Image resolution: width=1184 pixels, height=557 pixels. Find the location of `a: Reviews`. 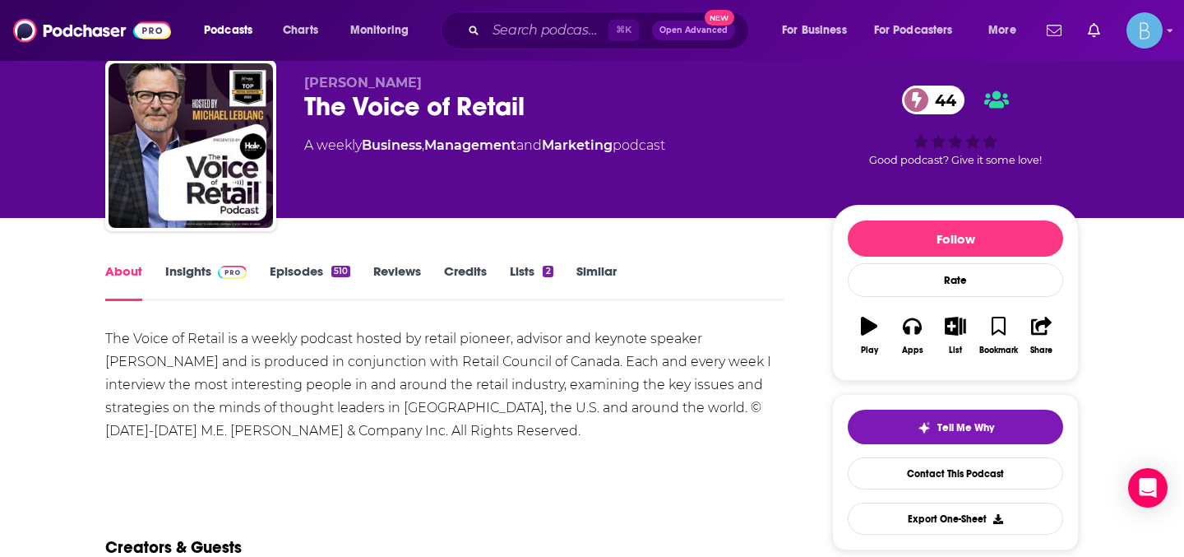

a: Reviews is located at coordinates (397, 282).